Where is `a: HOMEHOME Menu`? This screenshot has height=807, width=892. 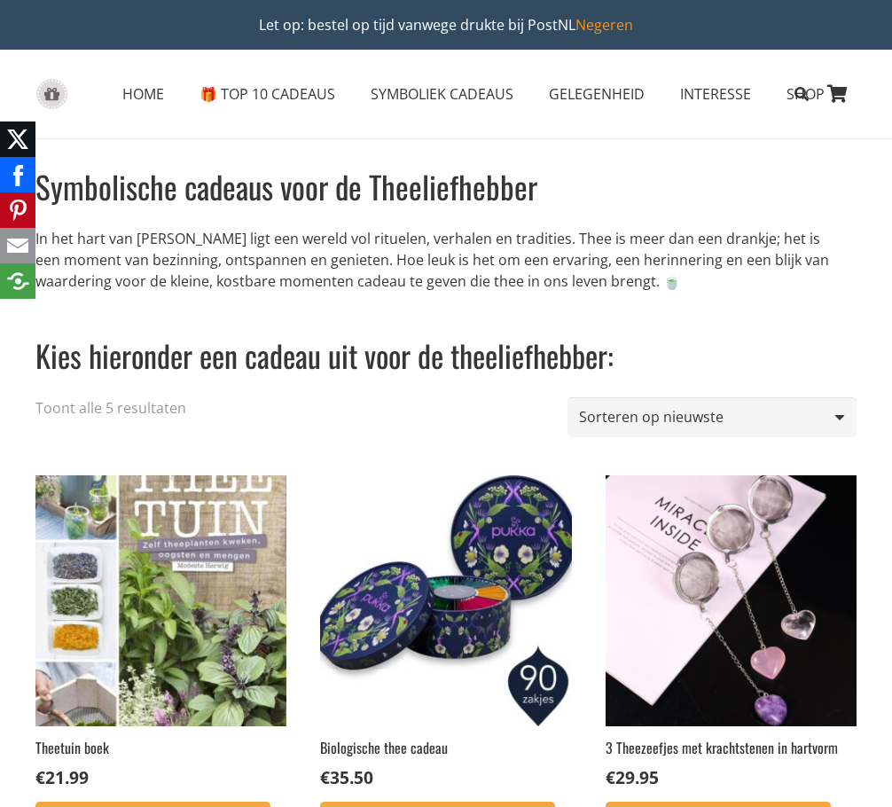 a: HOMEHOME Menu is located at coordinates (143, 94).